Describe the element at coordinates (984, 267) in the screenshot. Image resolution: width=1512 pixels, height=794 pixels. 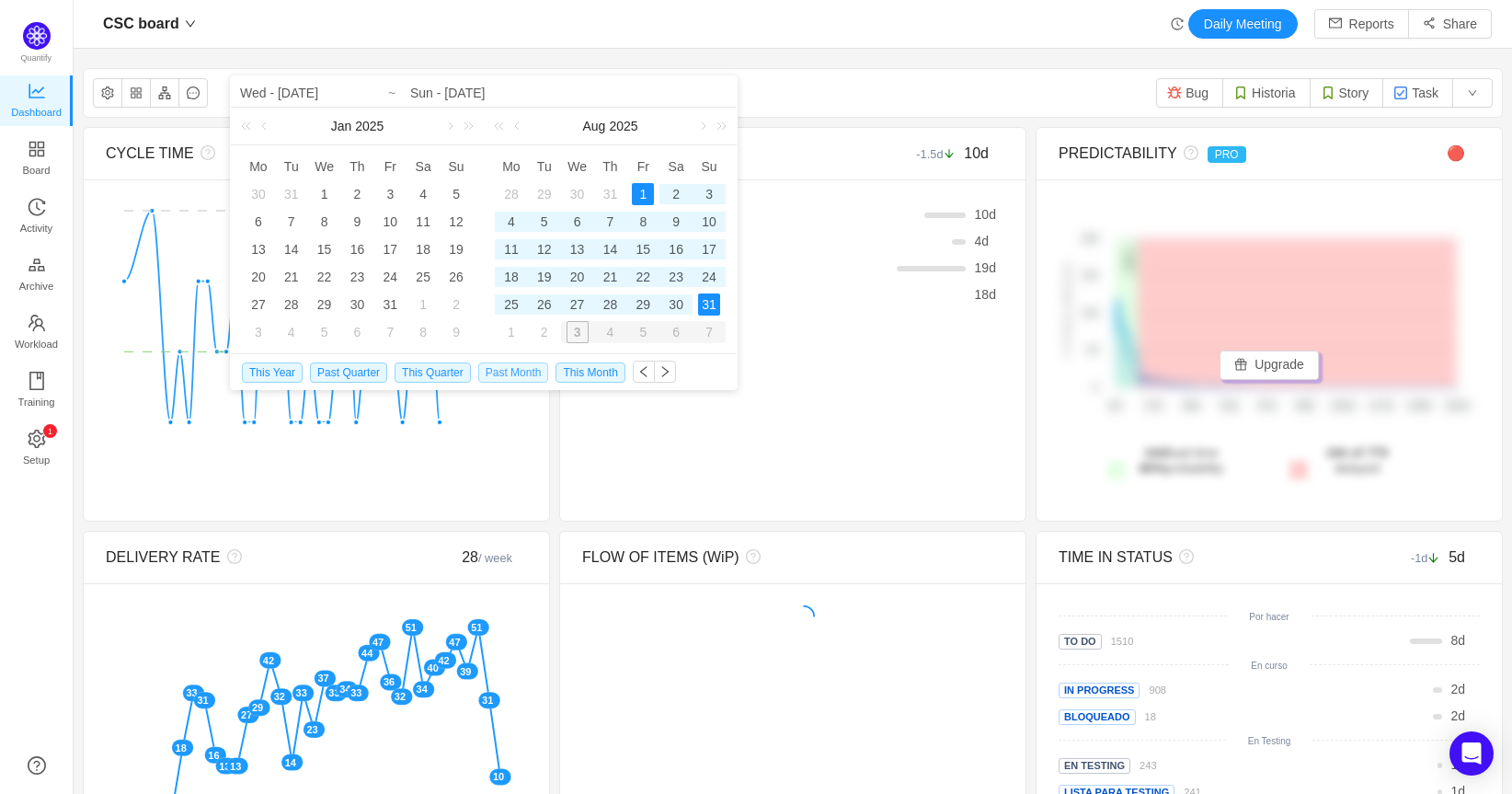
I see `span: d` at that location.